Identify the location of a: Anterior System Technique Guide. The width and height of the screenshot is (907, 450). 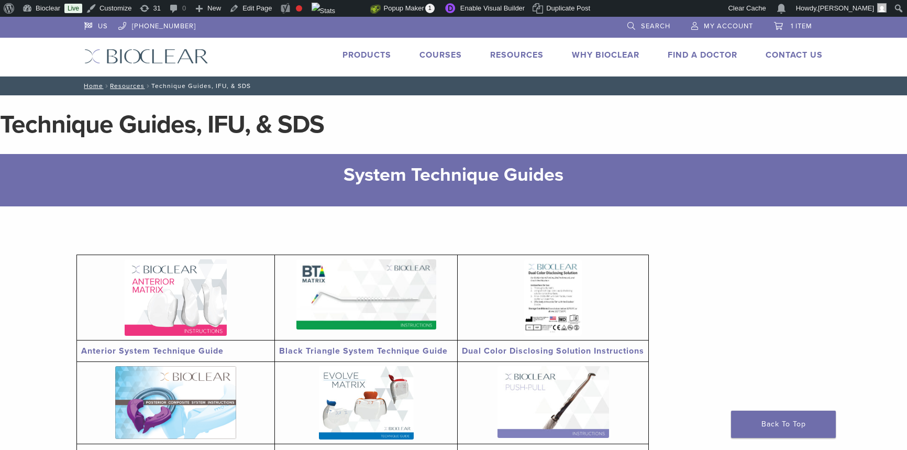
(152, 351).